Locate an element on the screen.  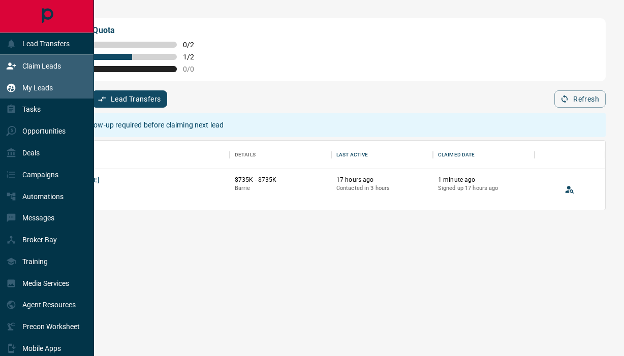
p: Signed up 17 hours ago is located at coordinates (484, 188).